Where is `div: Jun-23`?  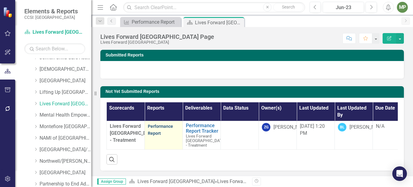
div: Jun-23 is located at coordinates (344, 8).